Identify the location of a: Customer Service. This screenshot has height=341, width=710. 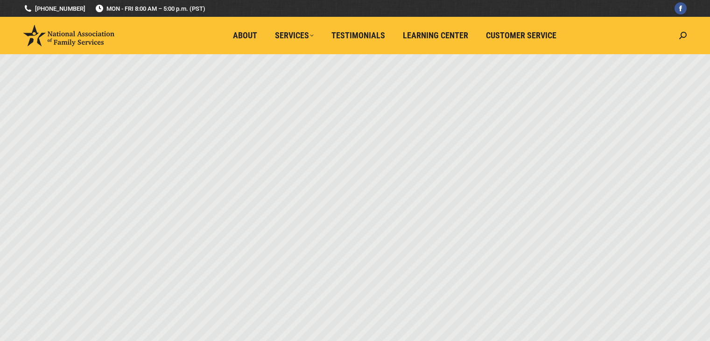
(521, 35).